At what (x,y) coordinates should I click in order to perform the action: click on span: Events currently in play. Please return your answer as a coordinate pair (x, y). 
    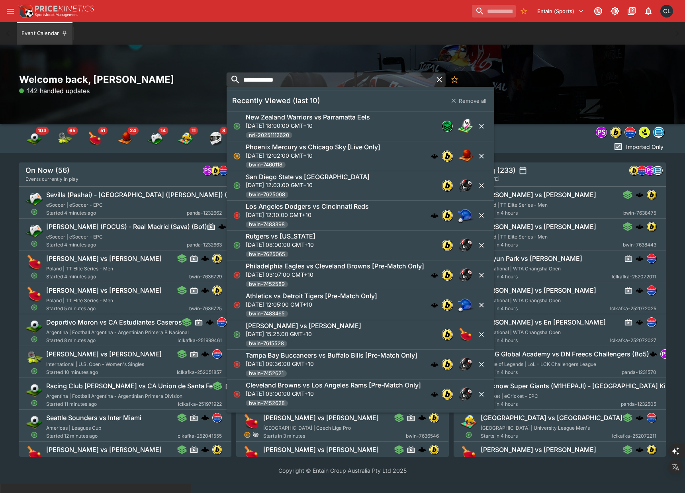
    Looking at the image, I should click on (52, 179).